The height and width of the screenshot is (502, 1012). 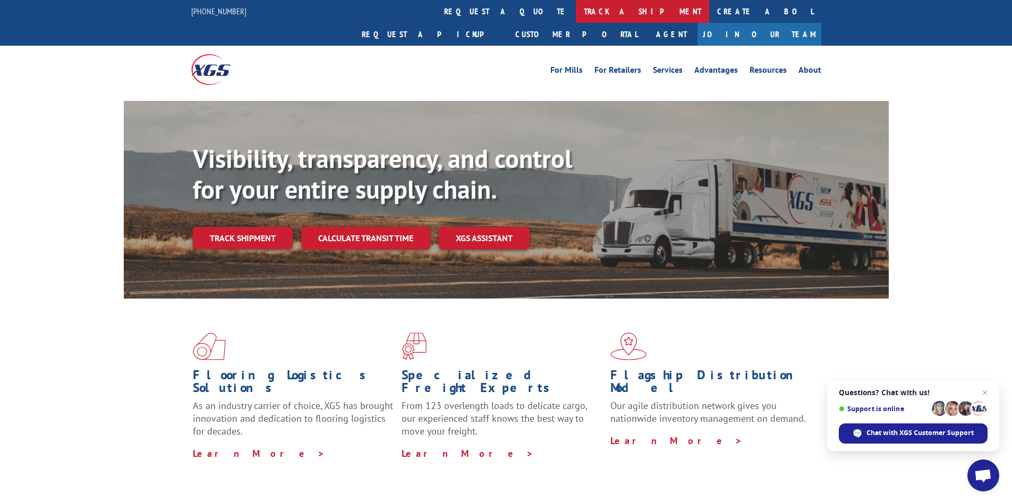 I want to click on a: About, so click(x=810, y=72).